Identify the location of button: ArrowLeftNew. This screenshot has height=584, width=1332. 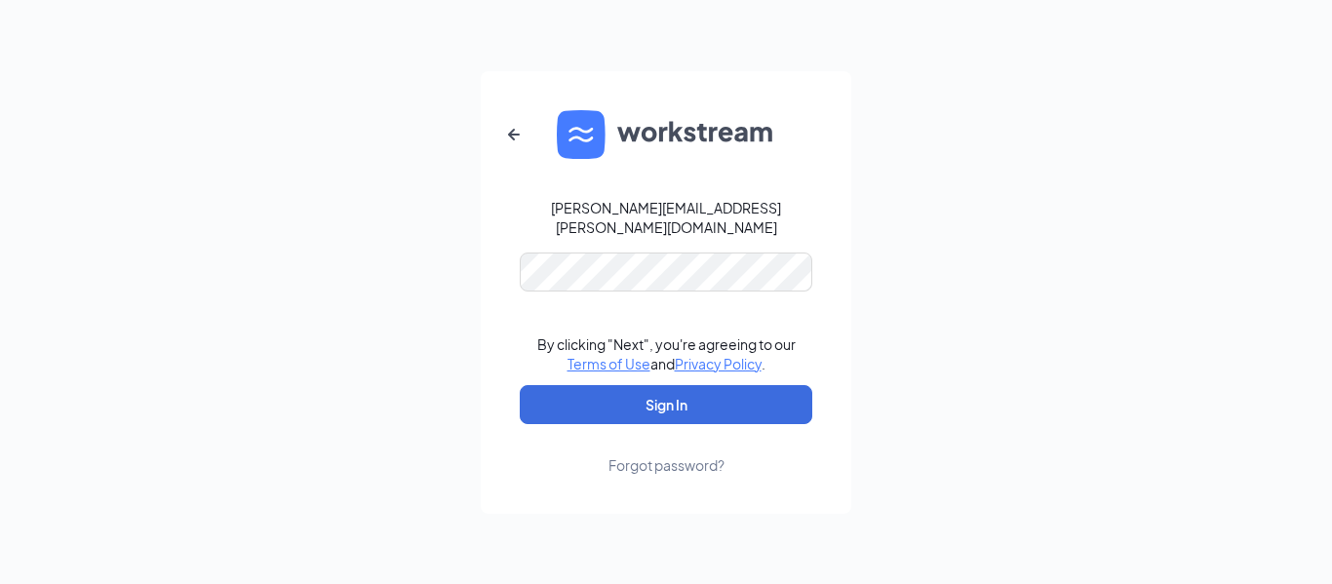
(514, 135).